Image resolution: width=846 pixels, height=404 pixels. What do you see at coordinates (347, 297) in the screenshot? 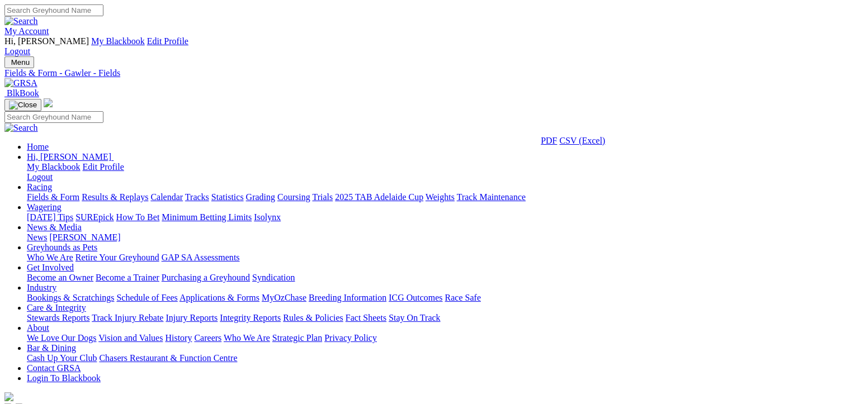
I see `a: Breeding Information` at bounding box center [347, 297].